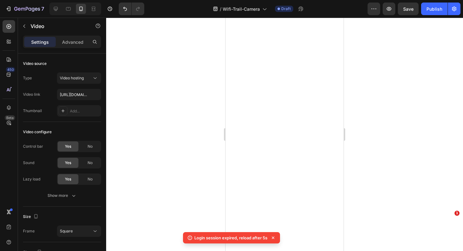 Image resolution: width=463 pixels, height=251 pixels. Describe the element at coordinates (33, 146) in the screenshot. I see `div: Control bar` at that location.